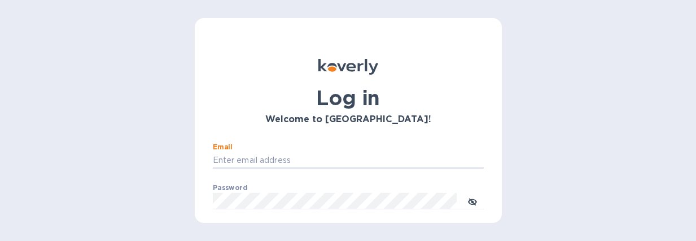 This screenshot has height=241, width=696. I want to click on label: Password, so click(230, 187).